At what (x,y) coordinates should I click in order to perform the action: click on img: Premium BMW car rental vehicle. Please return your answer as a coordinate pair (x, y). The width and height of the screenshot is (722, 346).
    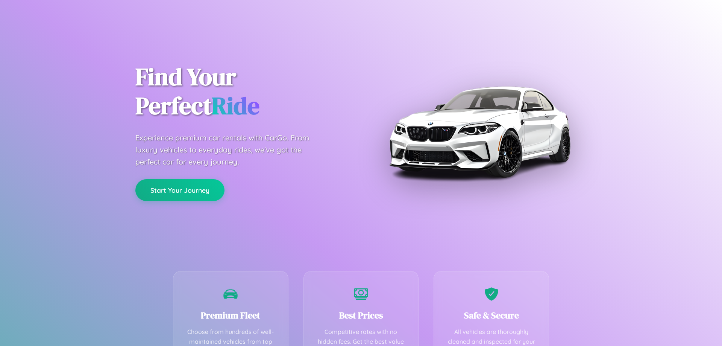
    Looking at the image, I should click on (480, 132).